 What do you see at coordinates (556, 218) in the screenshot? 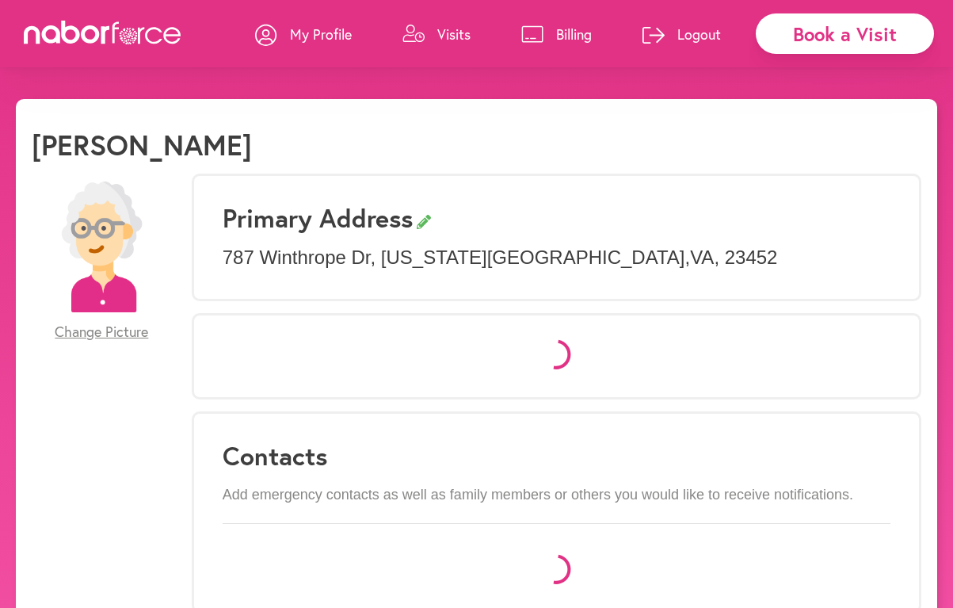
I see `h3: Primary Address` at bounding box center [556, 218].